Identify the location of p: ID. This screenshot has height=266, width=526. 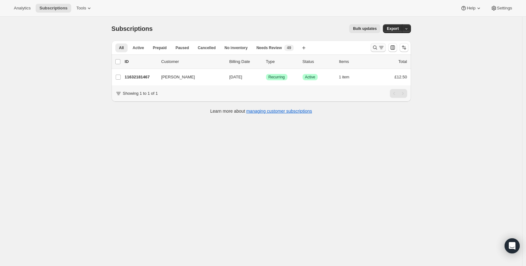
(140, 62).